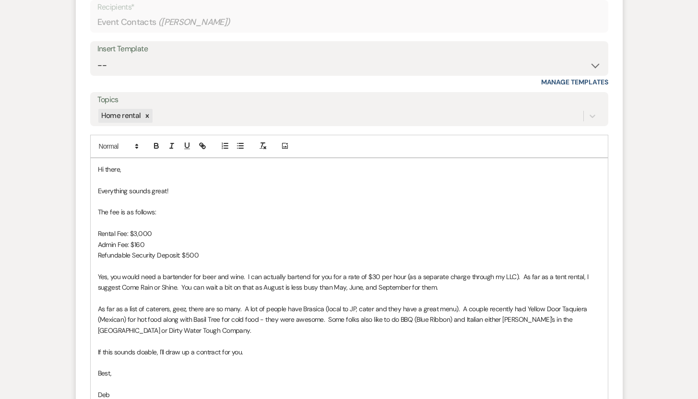 This screenshot has height=399, width=698. I want to click on p: Best,, so click(349, 373).